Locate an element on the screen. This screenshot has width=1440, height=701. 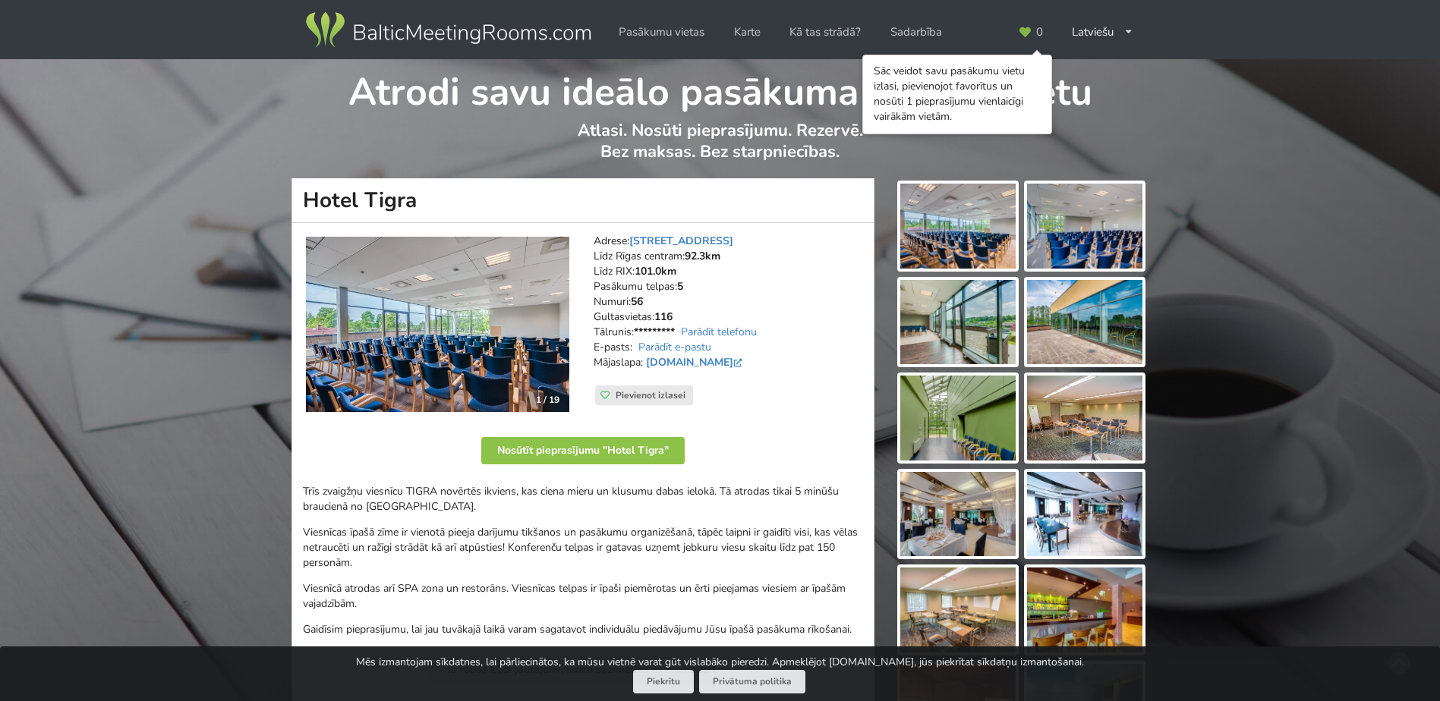
button: Nosūtīt pieprasījumu "Hotel Tigra" is located at coordinates (583, 451).